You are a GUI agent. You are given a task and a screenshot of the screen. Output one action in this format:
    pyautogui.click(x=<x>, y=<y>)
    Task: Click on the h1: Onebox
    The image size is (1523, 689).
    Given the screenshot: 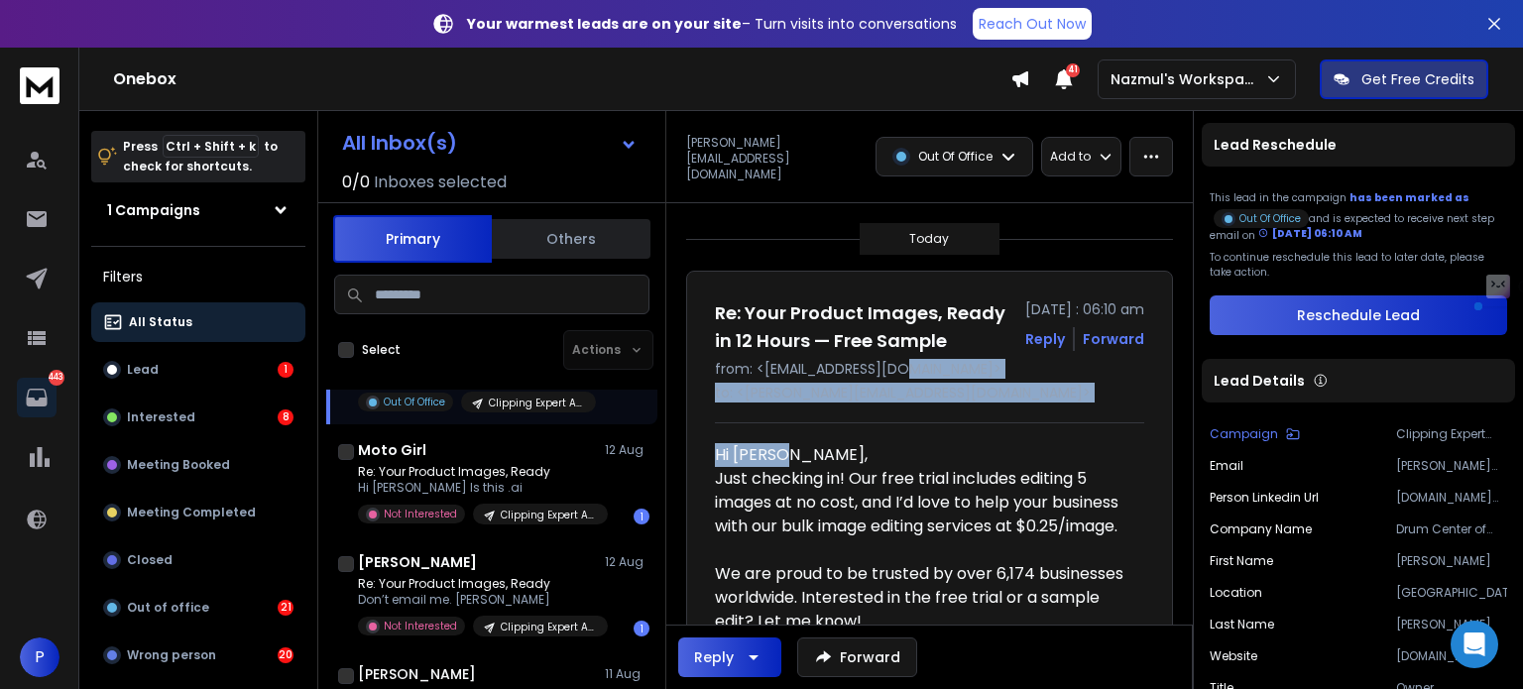 What is the action you would take?
    pyautogui.click(x=561, y=79)
    